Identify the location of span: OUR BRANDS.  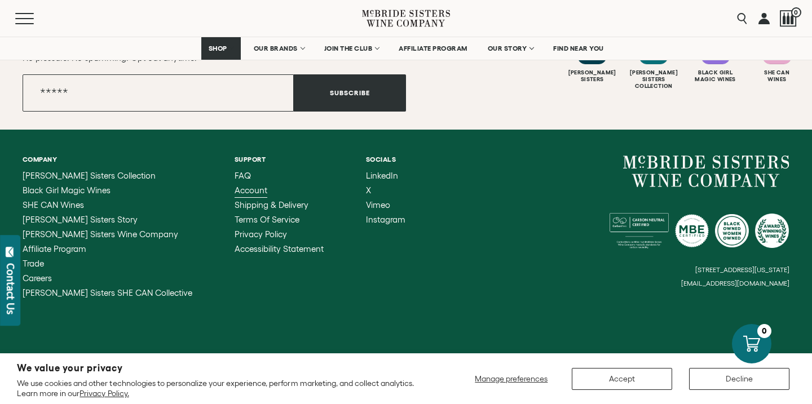
(276, 48).